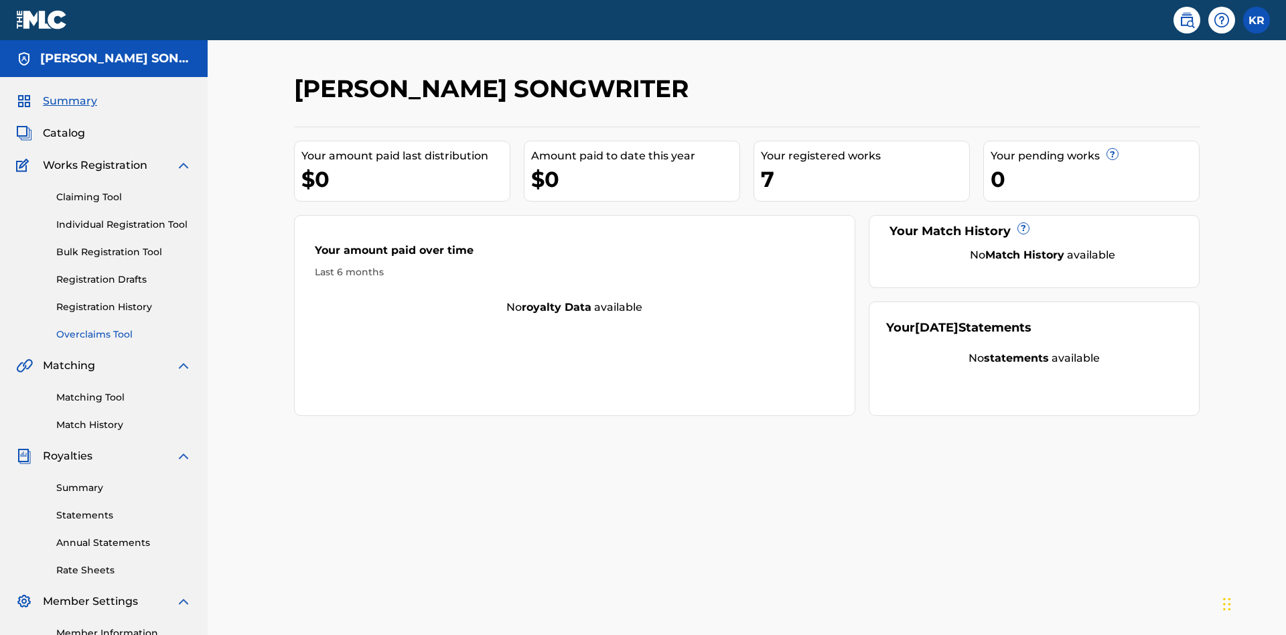 The image size is (1286, 635). What do you see at coordinates (635, 156) in the screenshot?
I see `div: Amount paid to date this year` at bounding box center [635, 156].